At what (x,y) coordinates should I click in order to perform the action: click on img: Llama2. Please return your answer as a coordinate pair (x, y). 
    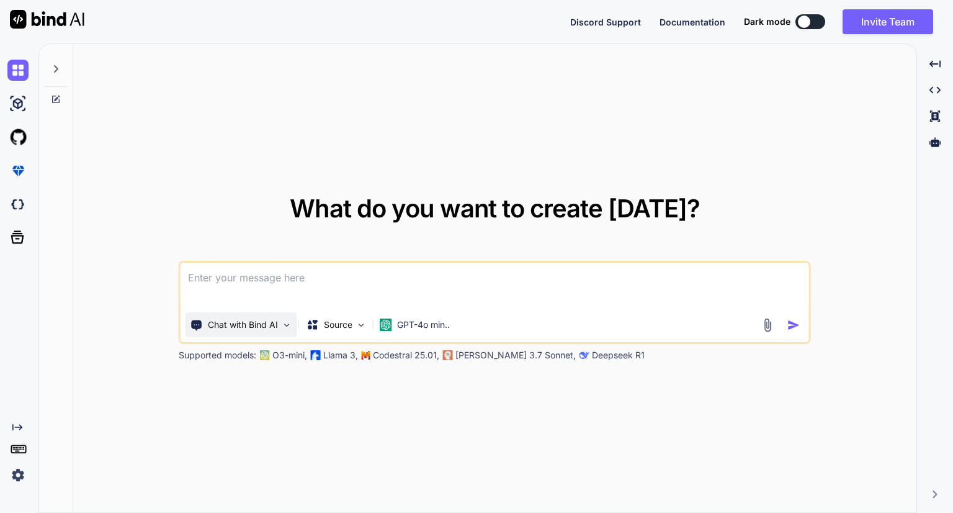
    Looking at the image, I should click on (316, 355).